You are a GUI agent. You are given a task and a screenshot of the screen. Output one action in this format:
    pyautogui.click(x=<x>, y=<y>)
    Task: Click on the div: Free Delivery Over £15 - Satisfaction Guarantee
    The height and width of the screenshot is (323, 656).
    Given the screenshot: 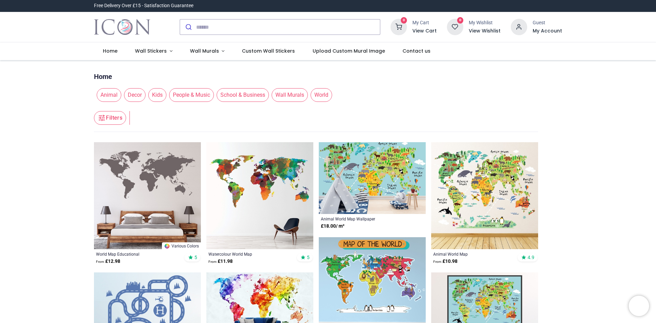 What is the action you would take?
    pyautogui.click(x=144, y=6)
    